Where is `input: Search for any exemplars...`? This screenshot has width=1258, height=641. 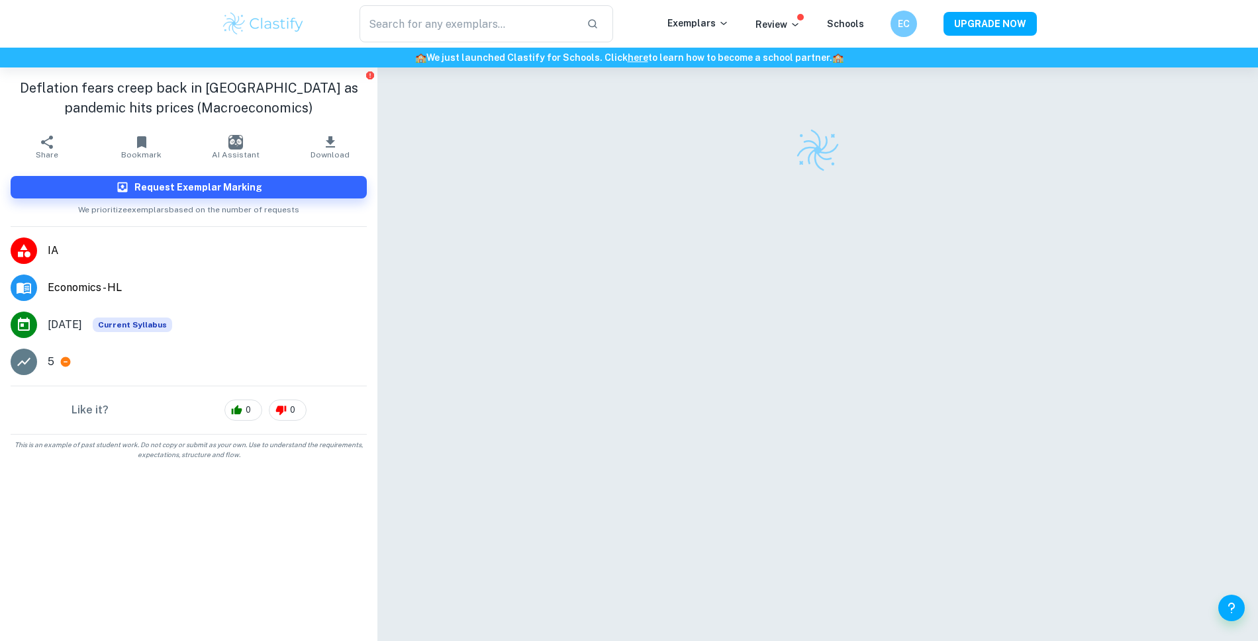 input: Search for any exemplars... is located at coordinates (467, 24).